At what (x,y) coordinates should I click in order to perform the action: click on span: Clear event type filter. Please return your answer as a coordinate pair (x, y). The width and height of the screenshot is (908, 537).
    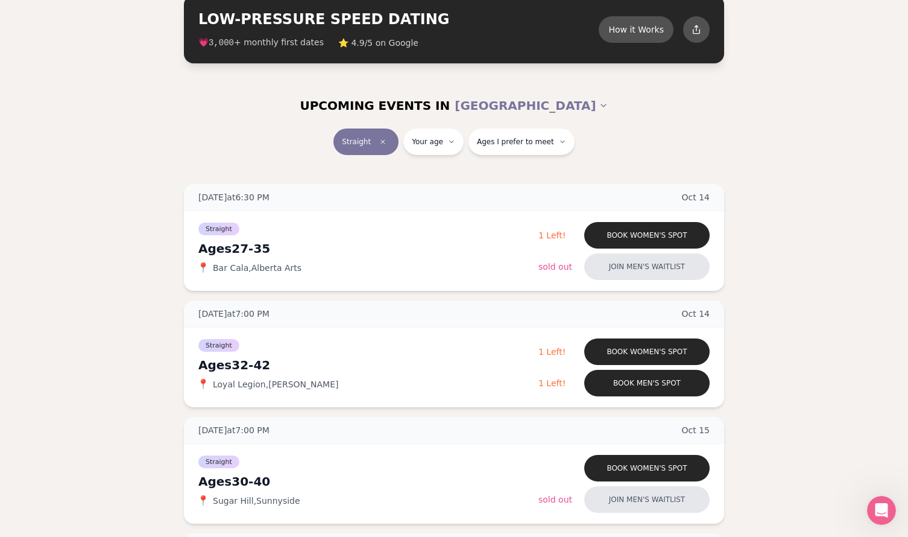
    Looking at the image, I should click on (383, 142).